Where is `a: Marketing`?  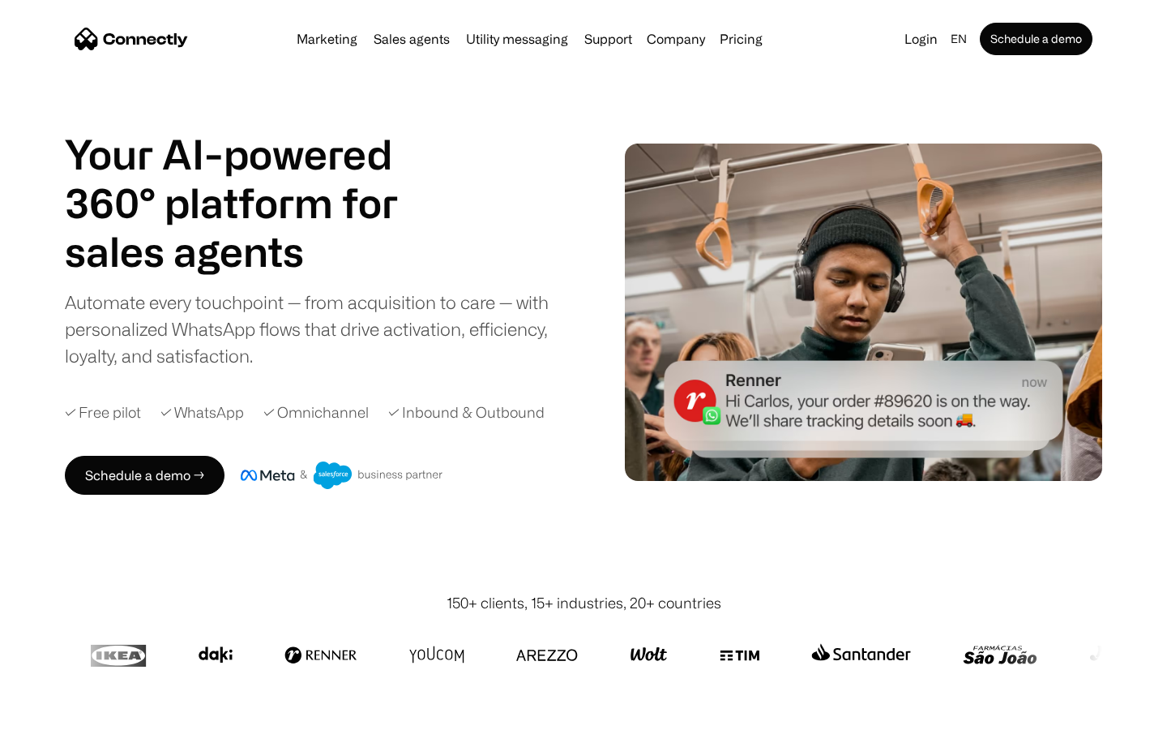
a: Marketing is located at coordinates (327, 39).